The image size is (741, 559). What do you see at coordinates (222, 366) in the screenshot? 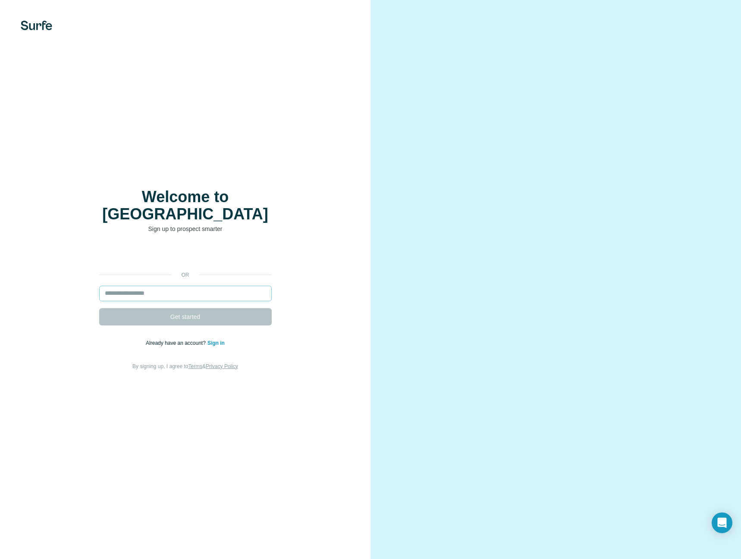
I see `a: Privacy Policy` at bounding box center [222, 366].